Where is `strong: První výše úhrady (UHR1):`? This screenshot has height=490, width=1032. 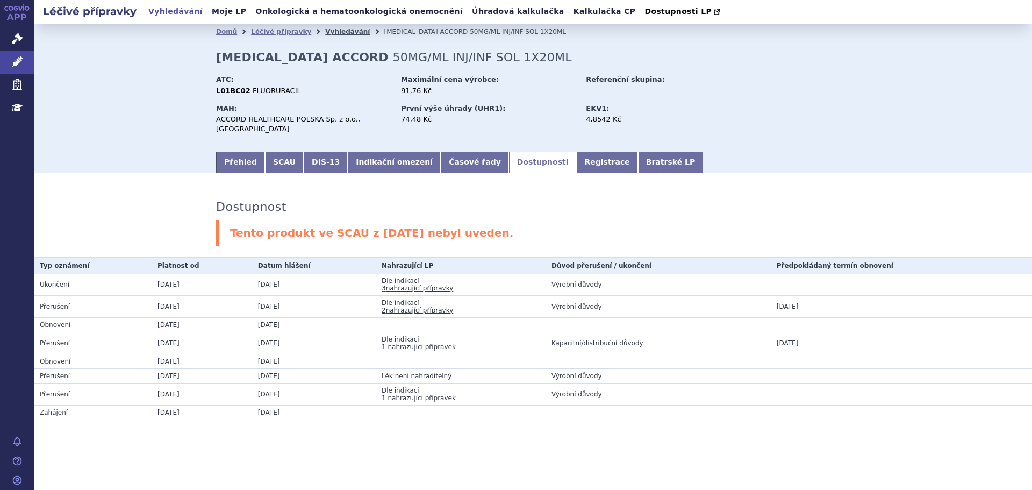 strong: První výše úhrady (UHR1): is located at coordinates (453, 108).